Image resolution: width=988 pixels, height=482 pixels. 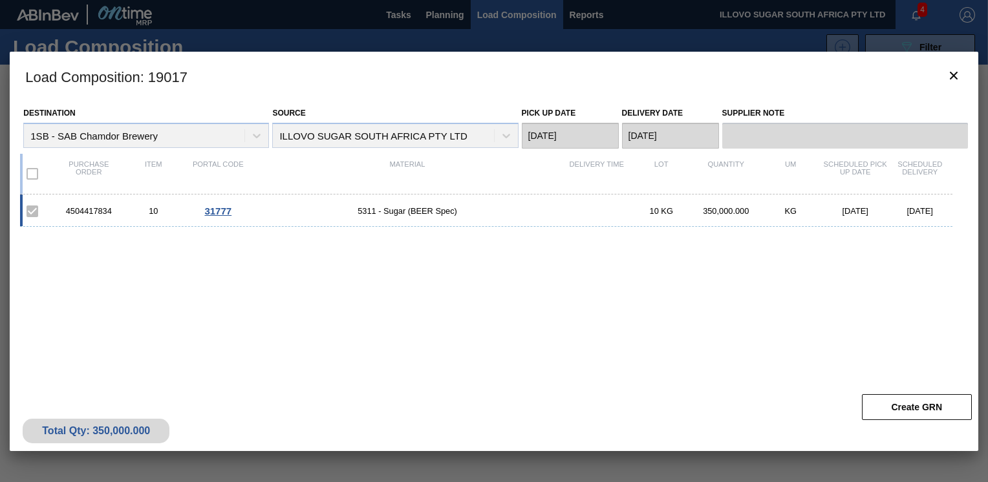 I want to click on div: Scheduled Pick up Date, so click(x=855, y=174).